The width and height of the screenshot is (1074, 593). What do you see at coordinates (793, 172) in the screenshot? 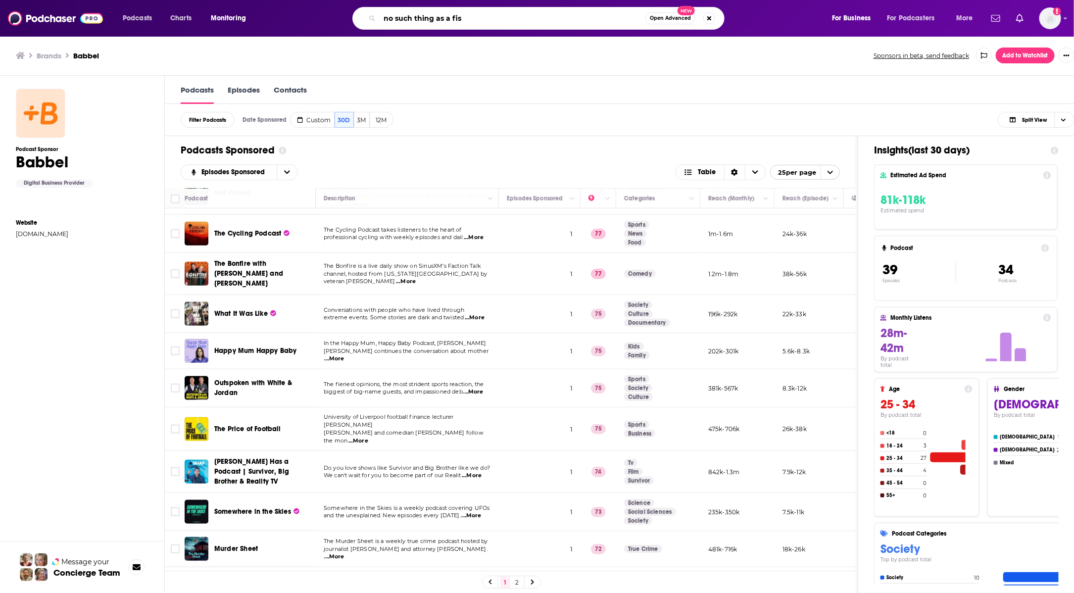
I see `span: 25 per page` at bounding box center [793, 172].